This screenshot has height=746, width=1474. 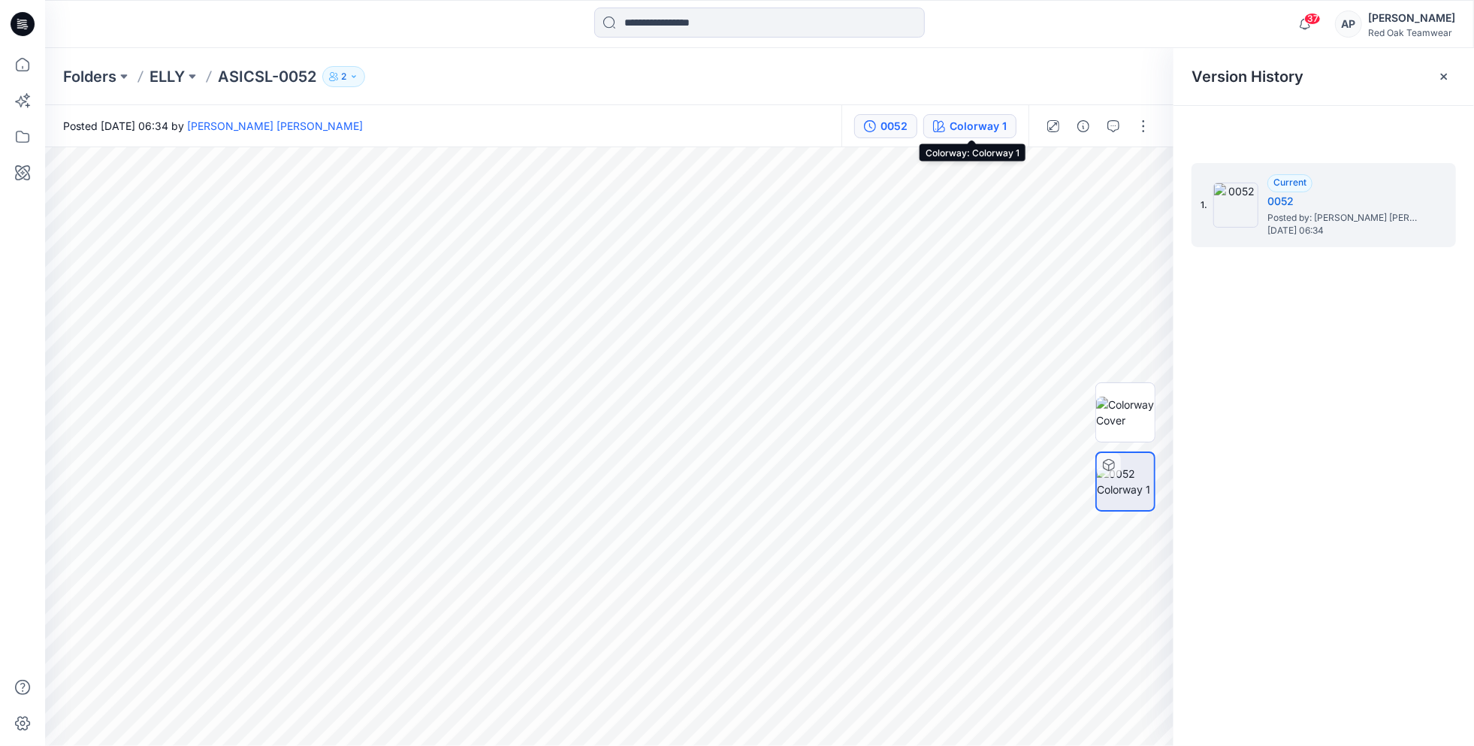 What do you see at coordinates (343, 77) in the screenshot?
I see `p: 2` at bounding box center [343, 77].